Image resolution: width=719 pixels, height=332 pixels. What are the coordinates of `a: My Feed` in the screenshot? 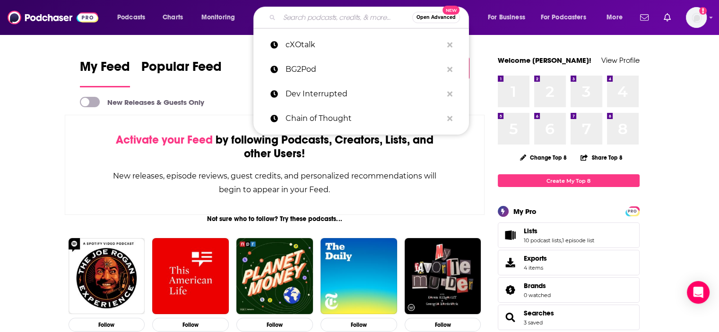 It's located at (105, 73).